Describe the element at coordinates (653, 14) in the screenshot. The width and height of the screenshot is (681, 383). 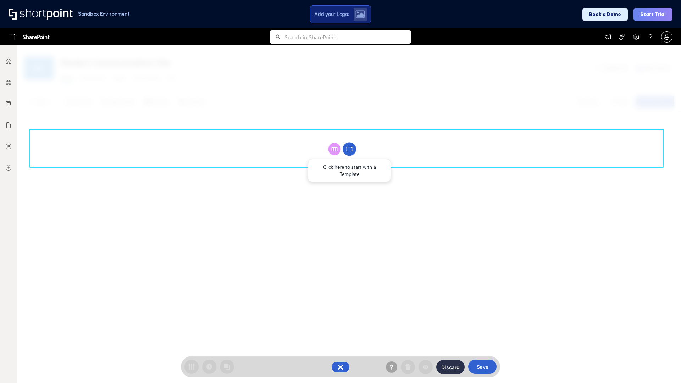
I see `button: Start Trial` at that location.